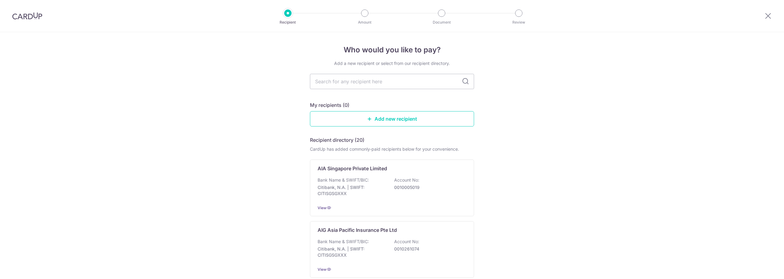 This screenshot has height=279, width=784. What do you see at coordinates (365, 22) in the screenshot?
I see `p: Amount` at bounding box center [365, 22].